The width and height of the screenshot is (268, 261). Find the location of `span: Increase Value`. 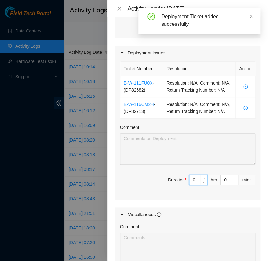

span: Increase Value is located at coordinates (204, 177).